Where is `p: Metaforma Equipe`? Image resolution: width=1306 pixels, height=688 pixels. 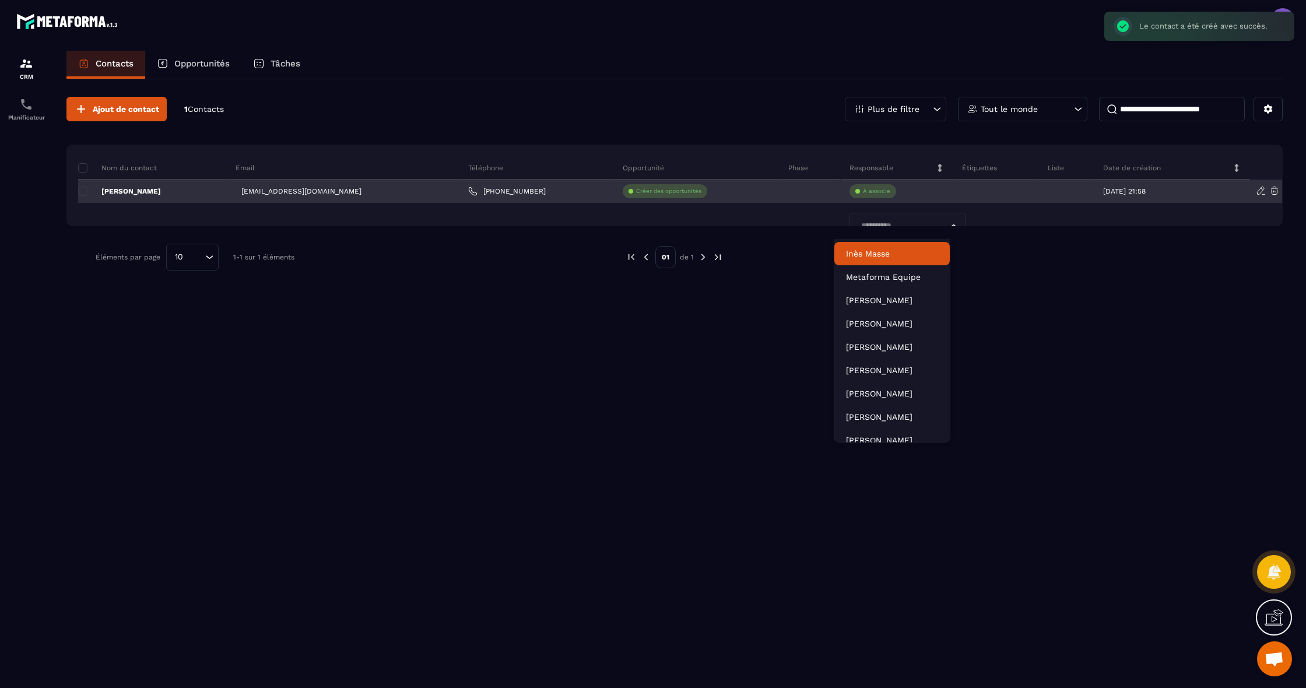
p: Metaforma Equipe is located at coordinates (892, 277).